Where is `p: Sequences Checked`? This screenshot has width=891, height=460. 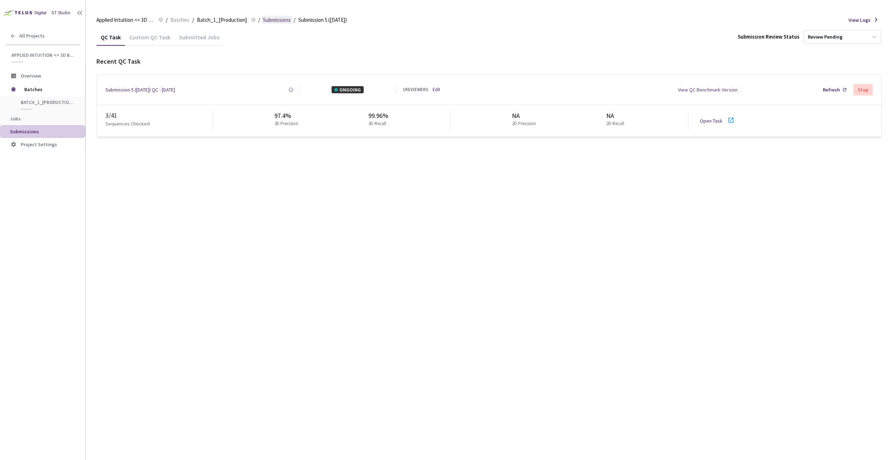
p: Sequences Checked is located at coordinates (128, 124).